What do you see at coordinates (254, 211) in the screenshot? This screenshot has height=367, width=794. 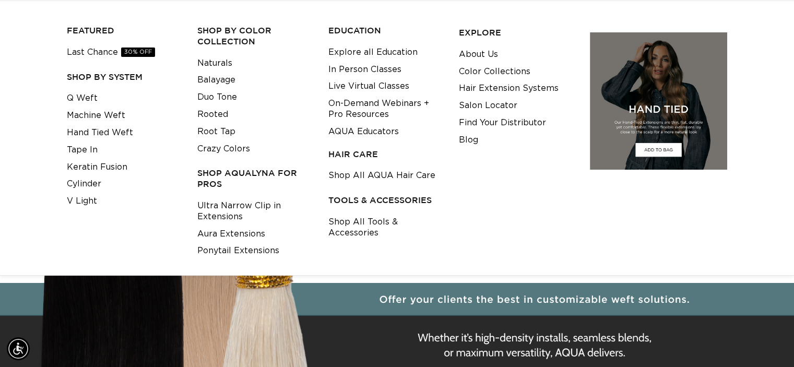 I see `a: Ultra Narrow Clip in Extensions` at bounding box center [254, 211].